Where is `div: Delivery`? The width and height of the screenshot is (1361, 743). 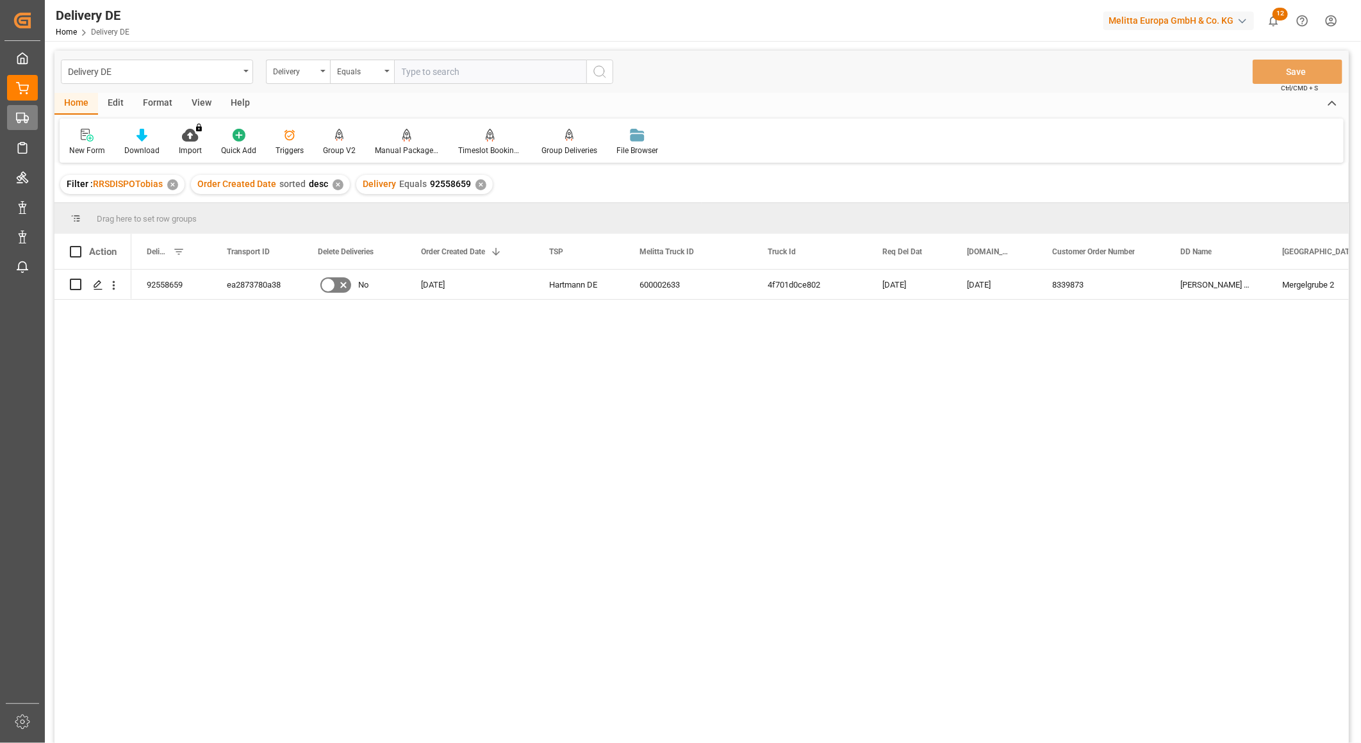
div: Delivery is located at coordinates (295, 70).